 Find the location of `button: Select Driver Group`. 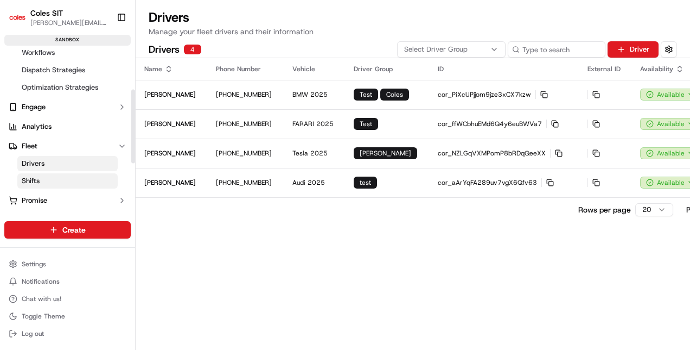

button: Select Driver Group is located at coordinates (452, 49).